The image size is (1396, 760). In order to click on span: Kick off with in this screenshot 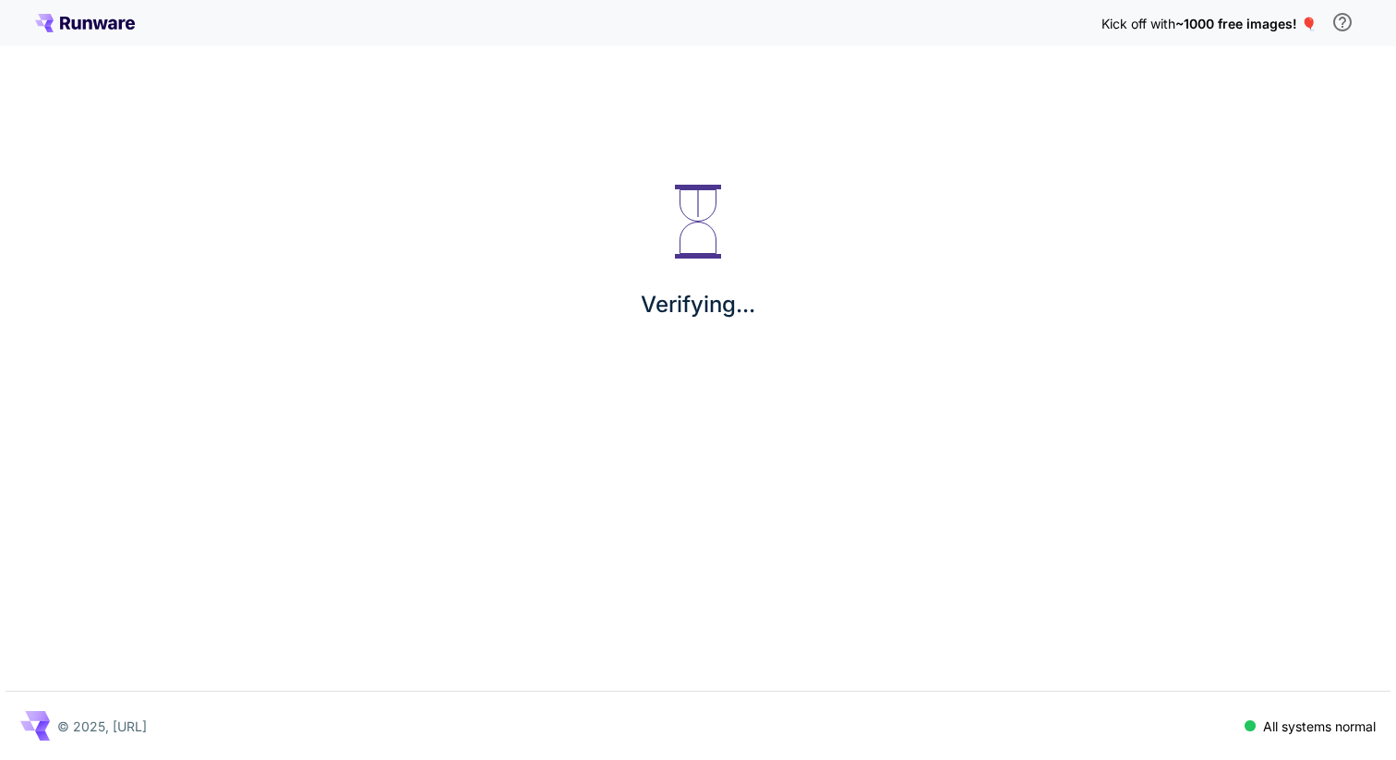, I will do `click(1138, 23)`.